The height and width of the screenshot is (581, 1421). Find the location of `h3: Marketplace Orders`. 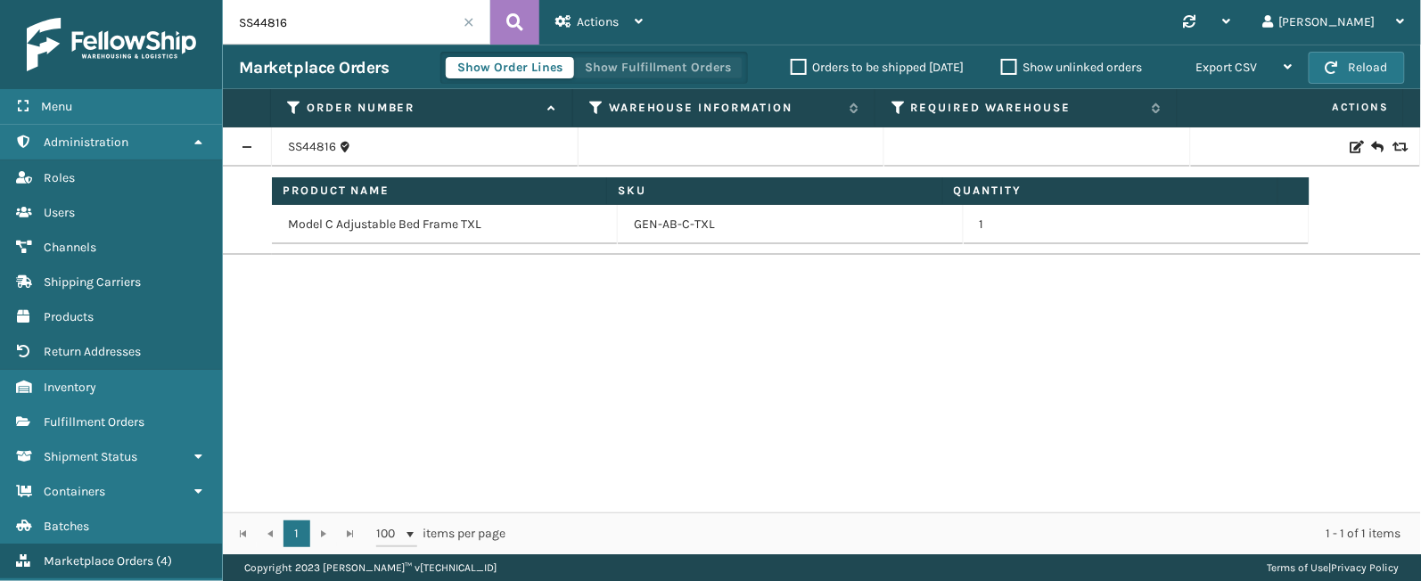

h3: Marketplace Orders is located at coordinates (314, 68).